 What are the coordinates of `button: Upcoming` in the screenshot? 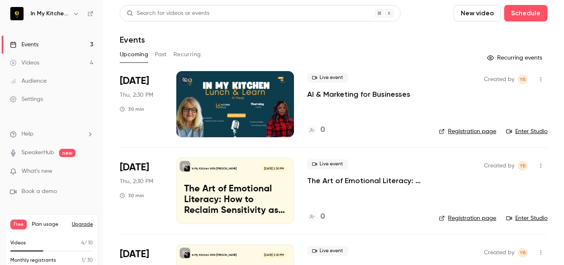 It's located at (134, 54).